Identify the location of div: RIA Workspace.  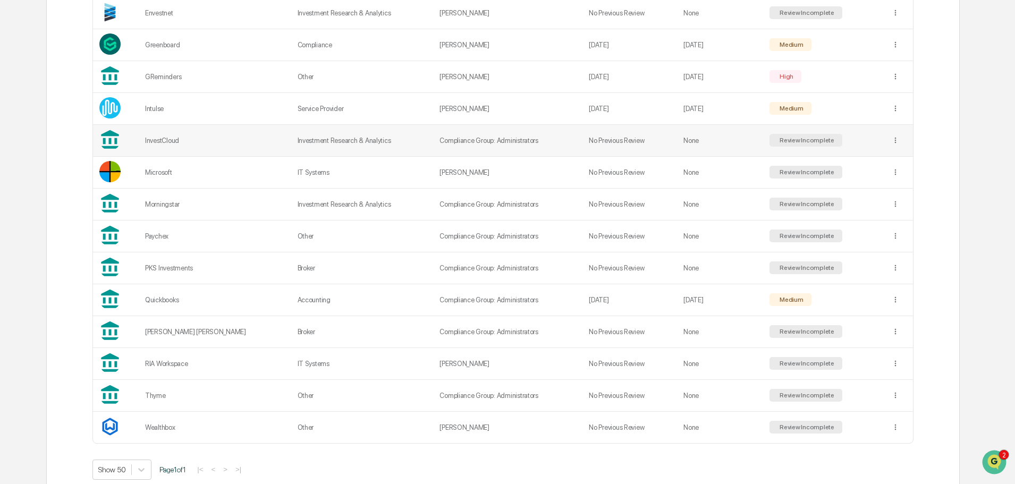
(215, 364).